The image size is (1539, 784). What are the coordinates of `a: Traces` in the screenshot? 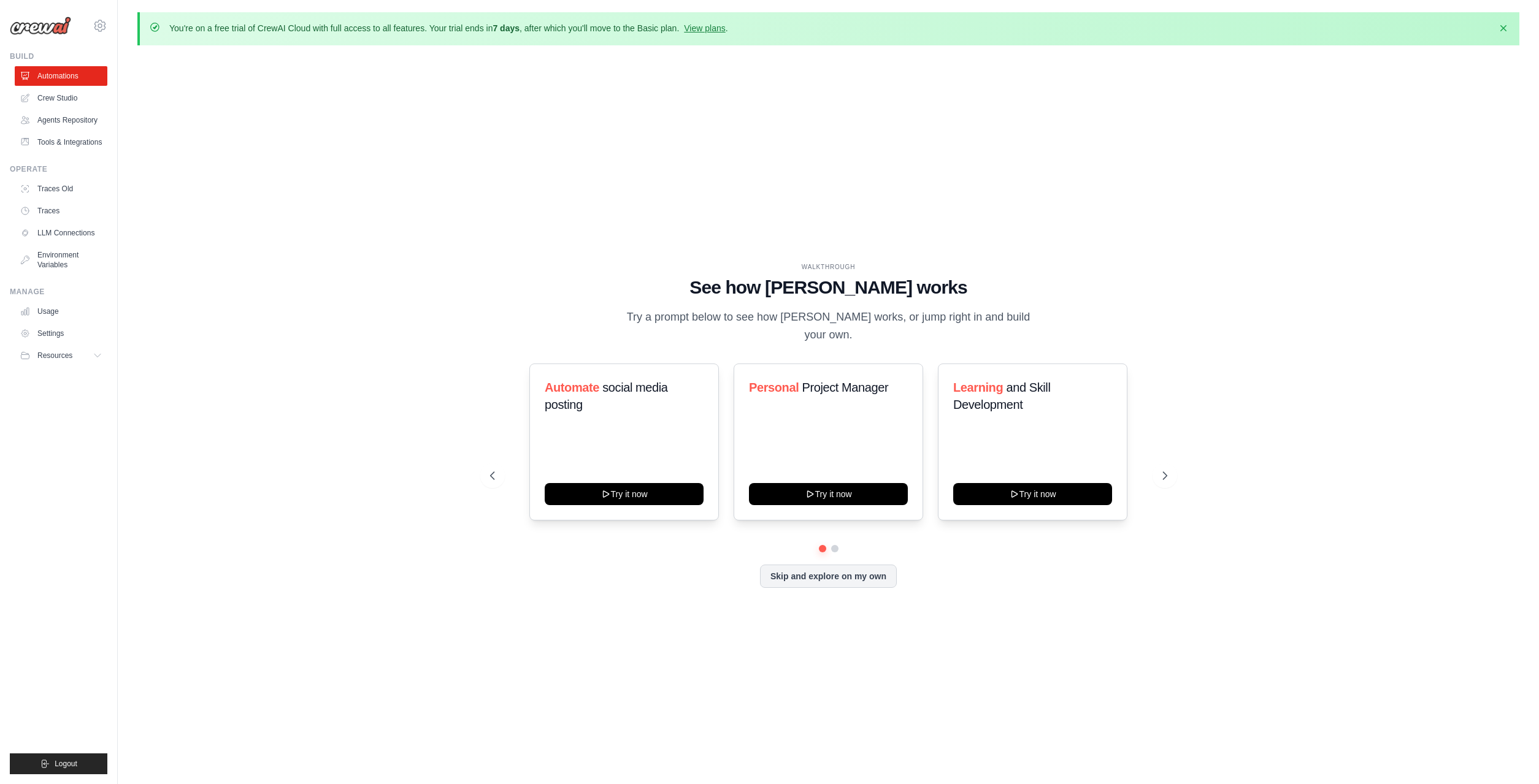 It's located at (61, 211).